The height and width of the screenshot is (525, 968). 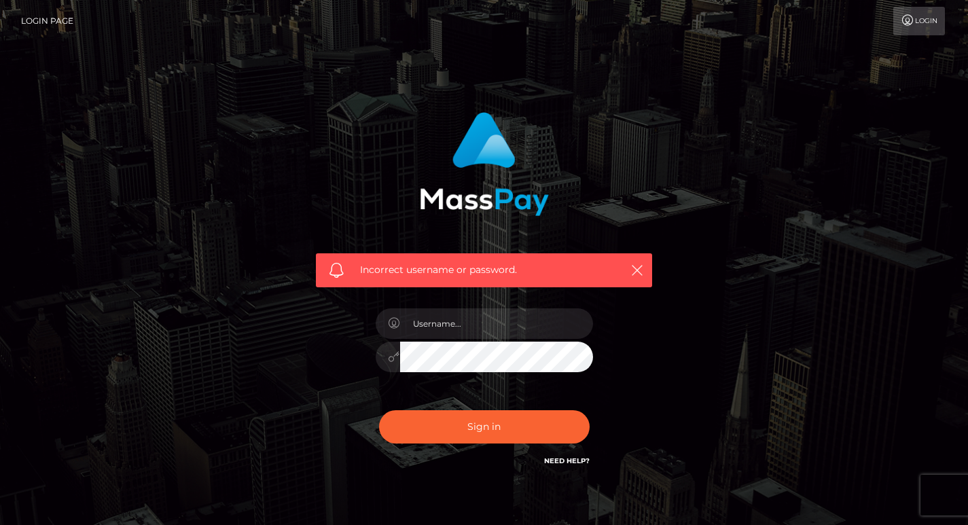 What do you see at coordinates (47, 21) in the screenshot?
I see `a: Login Page` at bounding box center [47, 21].